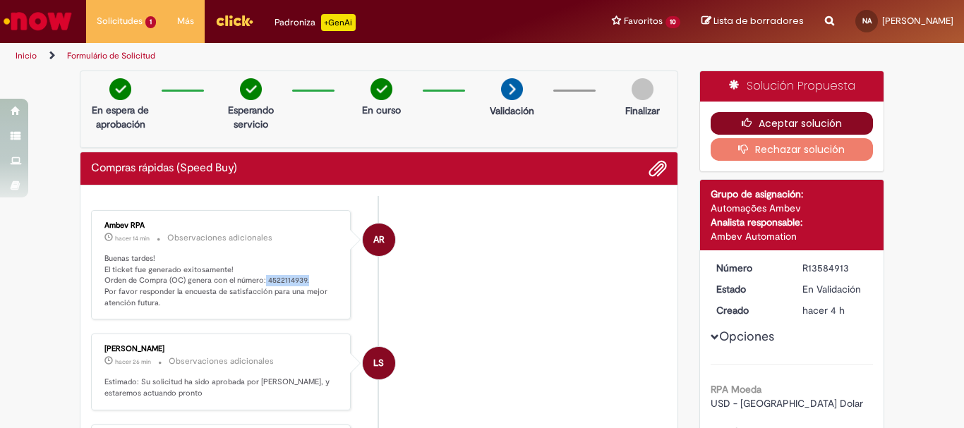  I want to click on span: AR, so click(379, 240).